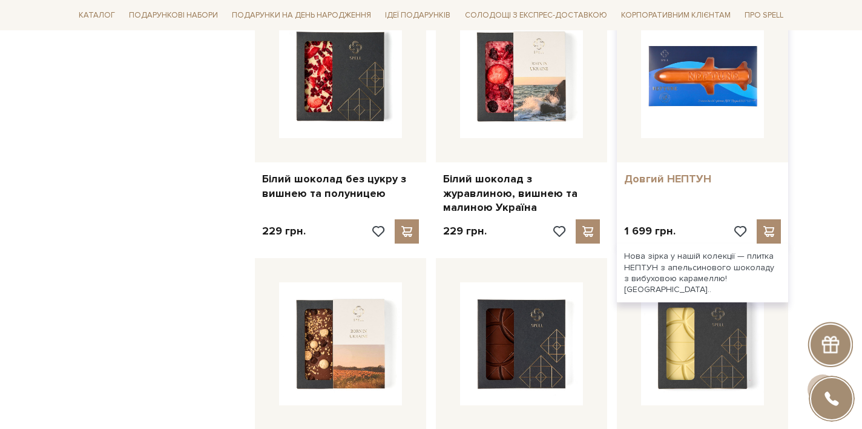 The height and width of the screenshot is (429, 862). I want to click on p: 1 699 грн., so click(649, 231).